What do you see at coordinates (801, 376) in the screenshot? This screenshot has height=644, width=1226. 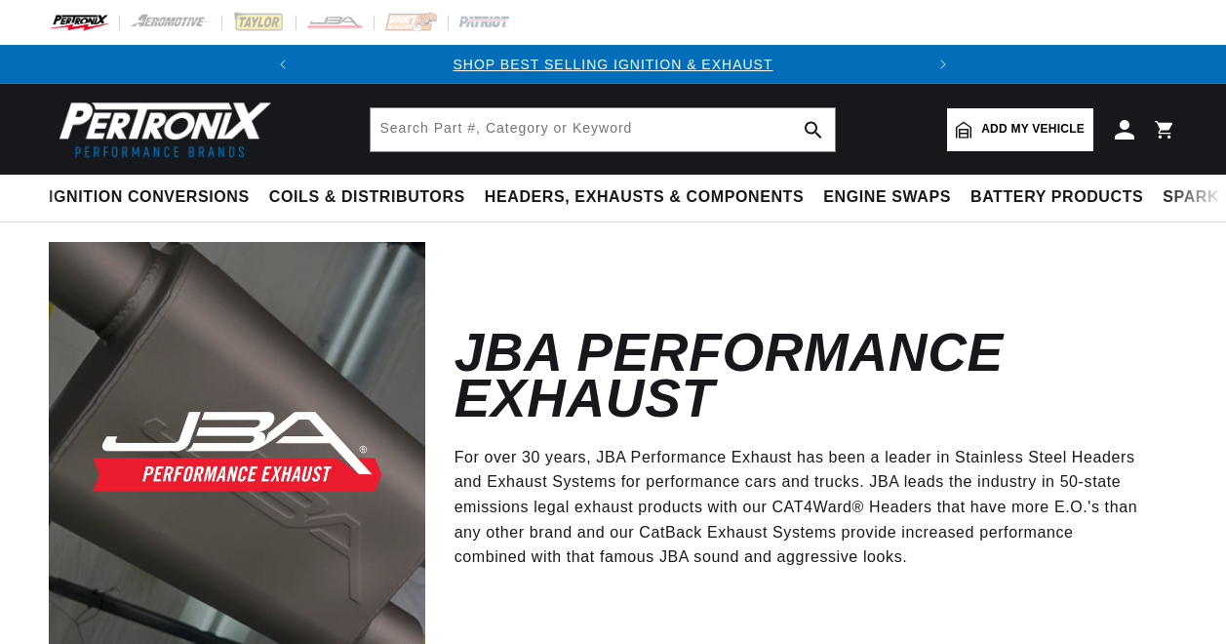 I see `h2: JBA Performance Exhaust` at bounding box center [801, 376].